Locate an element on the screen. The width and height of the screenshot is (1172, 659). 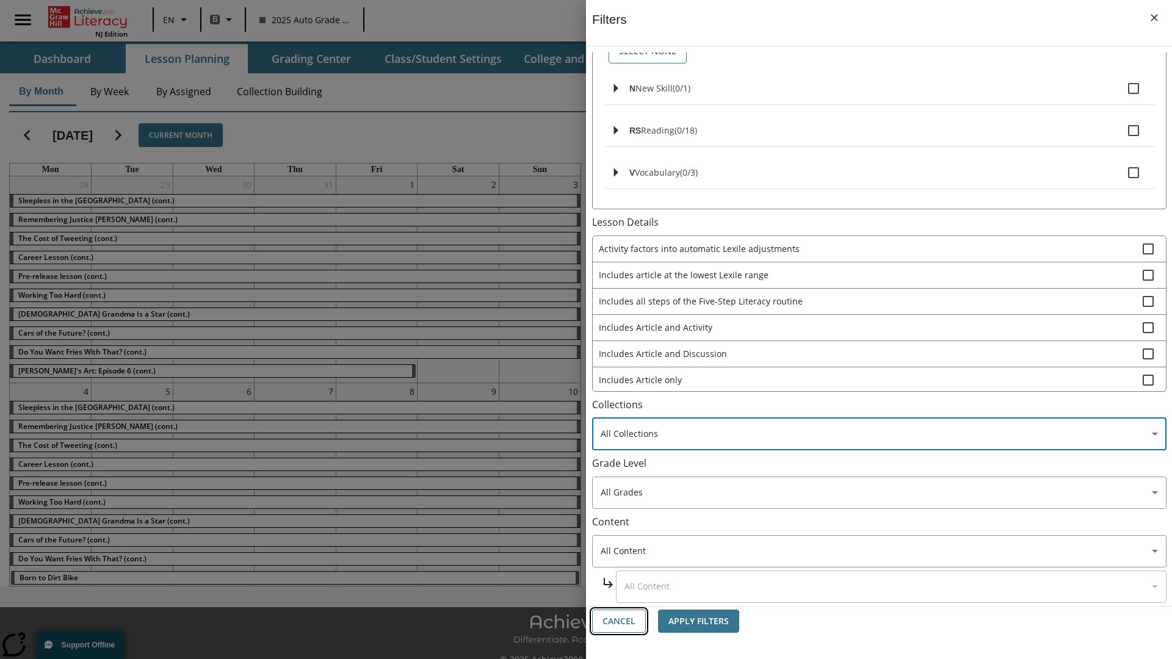
div: Select a collection is located at coordinates (879, 434).